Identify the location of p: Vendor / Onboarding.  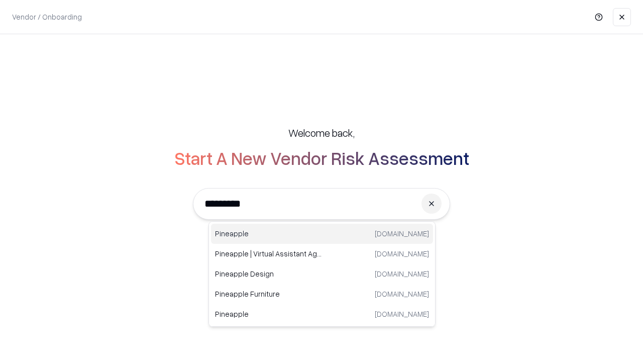
(47, 17).